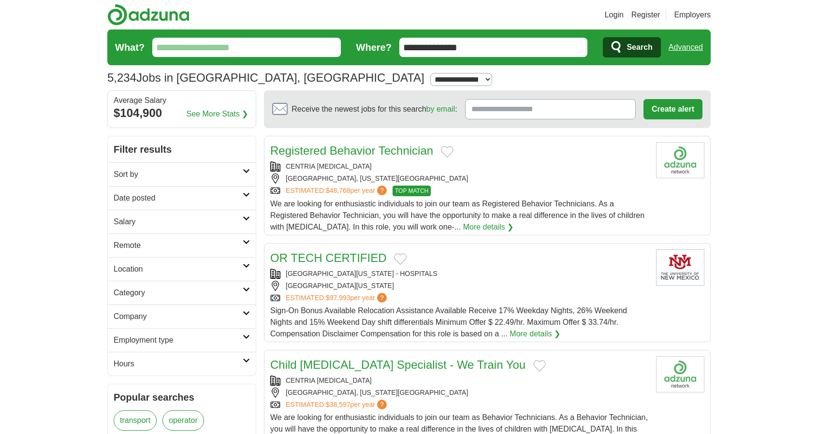 This screenshot has height=434, width=818. What do you see at coordinates (680, 267) in the screenshot?
I see `img: University of New Mexico Hospitals logo` at bounding box center [680, 267].